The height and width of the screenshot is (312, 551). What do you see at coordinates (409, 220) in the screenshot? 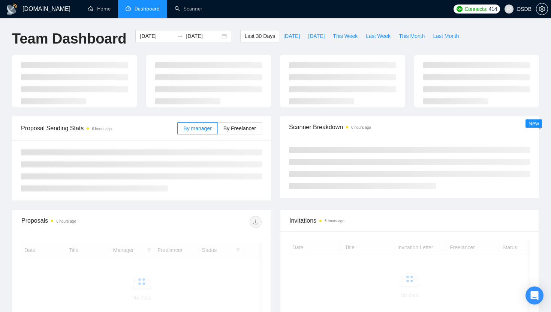
I see `span: Invitations` at bounding box center [409, 220].